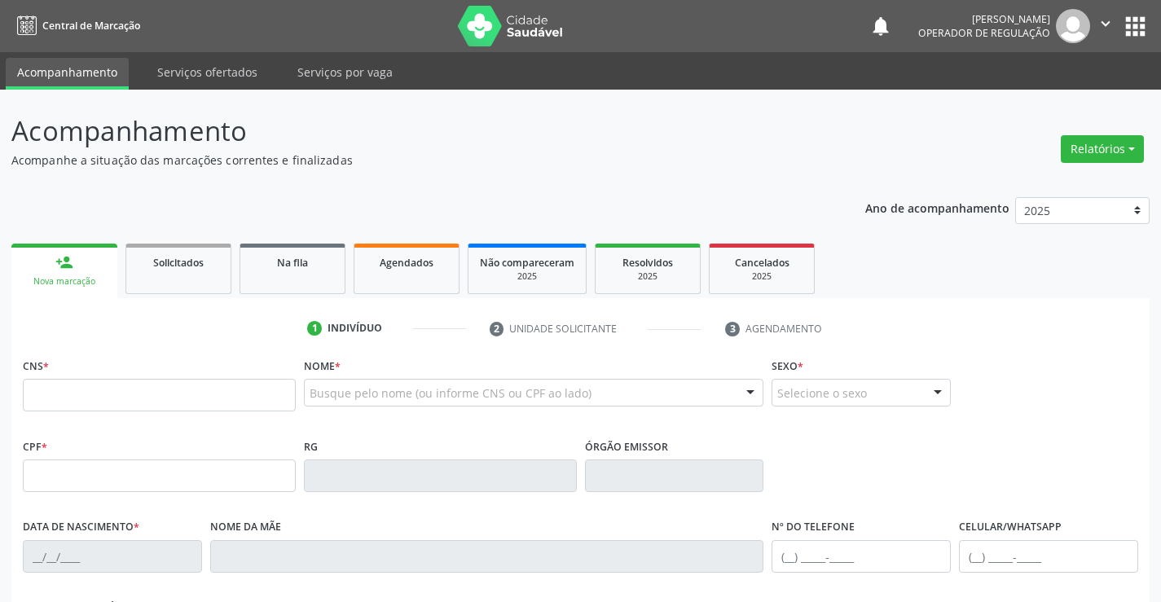 The image size is (1161, 602). Describe the element at coordinates (345, 72) in the screenshot. I see `a: Serviços por vaga` at that location.